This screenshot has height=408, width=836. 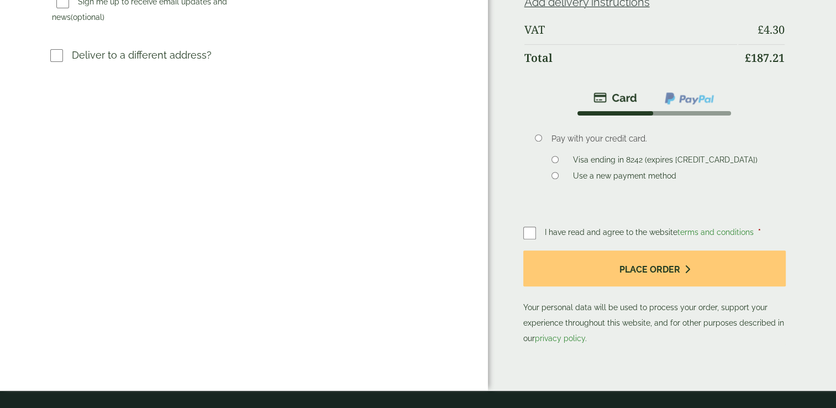 I want to click on p: Pay with your credit card., so click(x=660, y=139).